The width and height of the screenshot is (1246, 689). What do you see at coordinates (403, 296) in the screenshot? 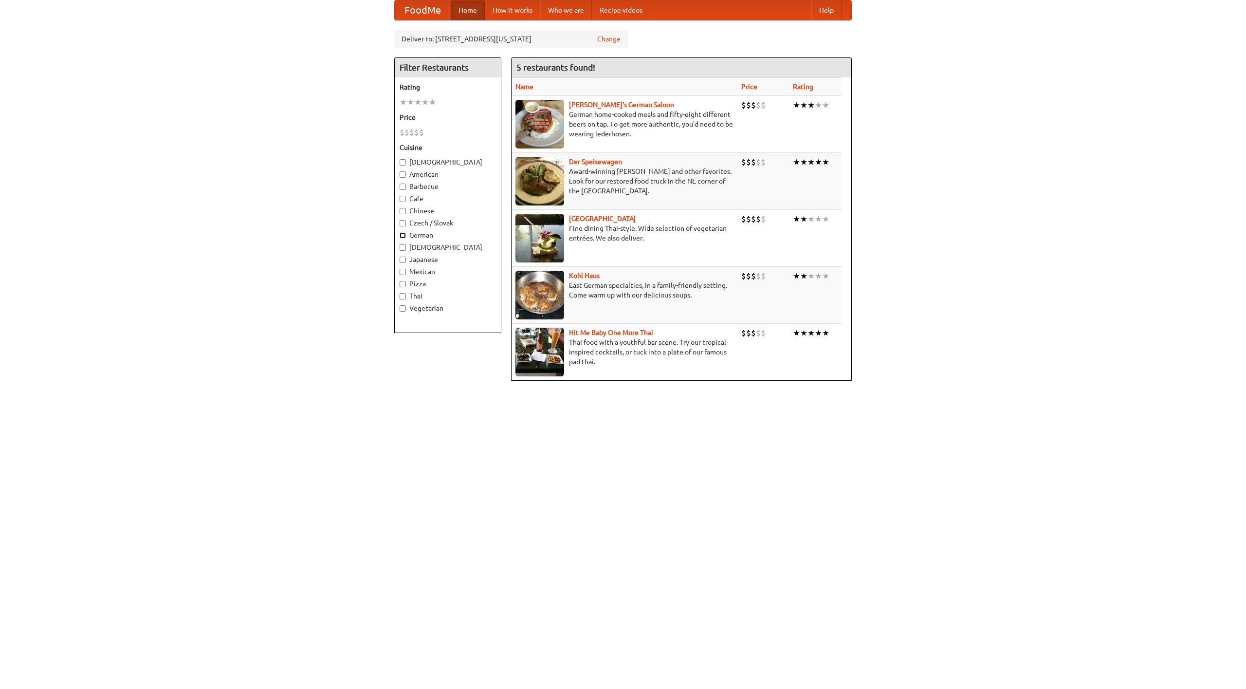
I see `input: Thai` at bounding box center [403, 296].